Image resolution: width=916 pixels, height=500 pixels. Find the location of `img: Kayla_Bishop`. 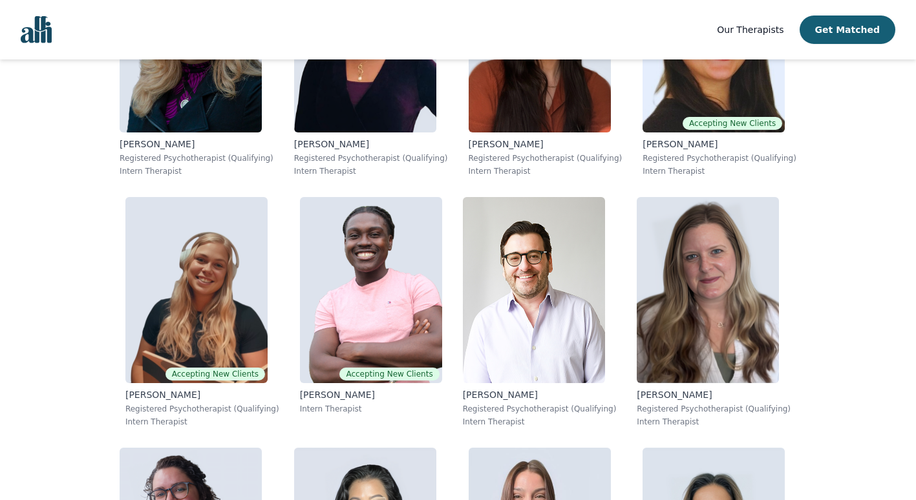

img: Kayla_Bishop is located at coordinates (708, 290).